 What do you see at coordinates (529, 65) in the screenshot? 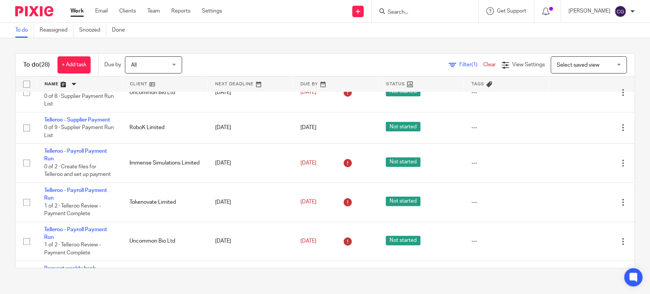
I see `span: View Settings` at bounding box center [529, 65].